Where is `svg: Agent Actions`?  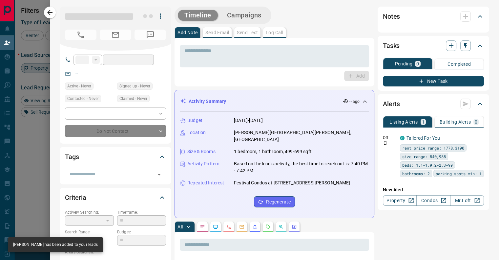 svg: Agent Actions is located at coordinates (294, 226).